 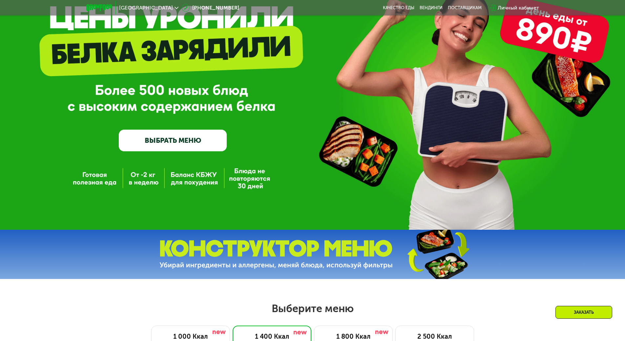 I want to click on div: 1 000 Ккал, so click(x=191, y=336).